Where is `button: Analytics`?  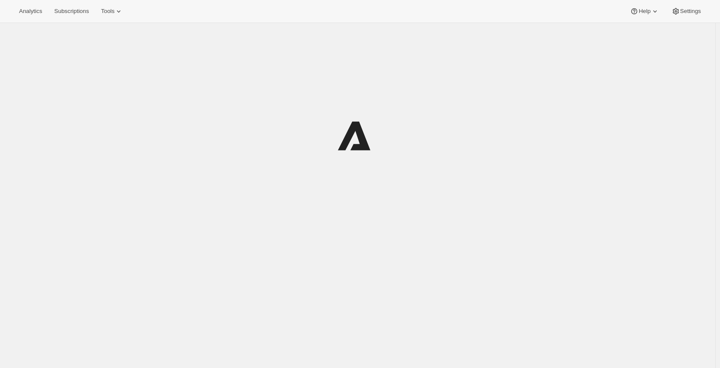 button: Analytics is located at coordinates (30, 11).